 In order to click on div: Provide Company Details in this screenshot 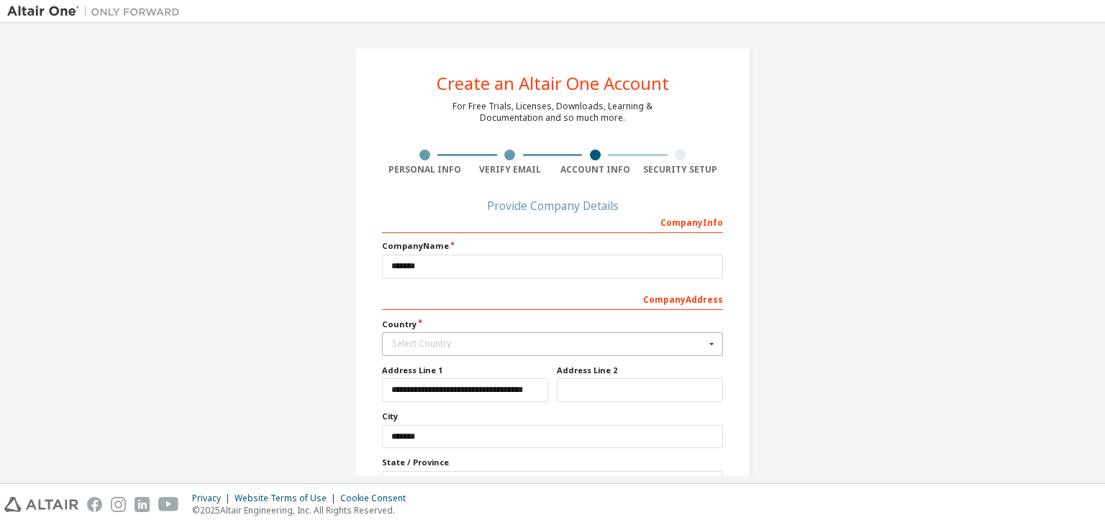, I will do `click(553, 206)`.